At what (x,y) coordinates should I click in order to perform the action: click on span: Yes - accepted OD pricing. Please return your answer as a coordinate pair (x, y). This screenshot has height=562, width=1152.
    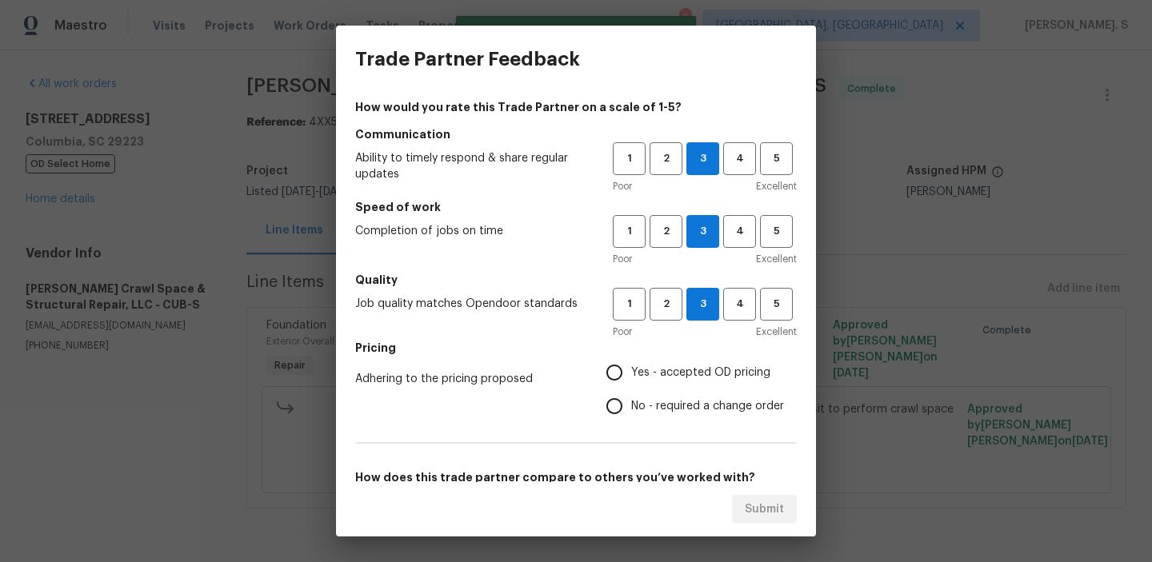
    Looking at the image, I should click on (701, 373).